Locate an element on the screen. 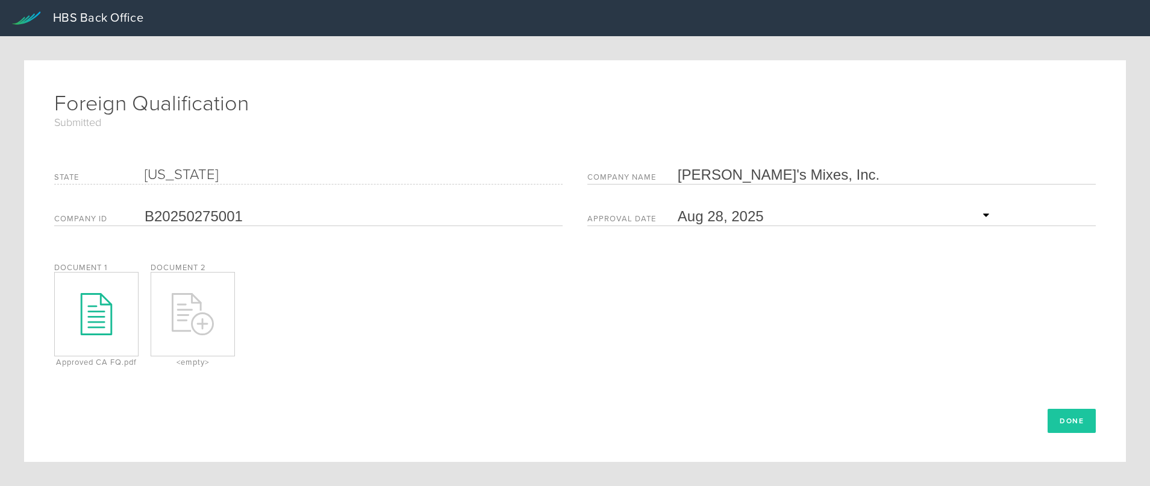 This screenshot has width=1150, height=486. span: Submitted is located at coordinates (575, 123).